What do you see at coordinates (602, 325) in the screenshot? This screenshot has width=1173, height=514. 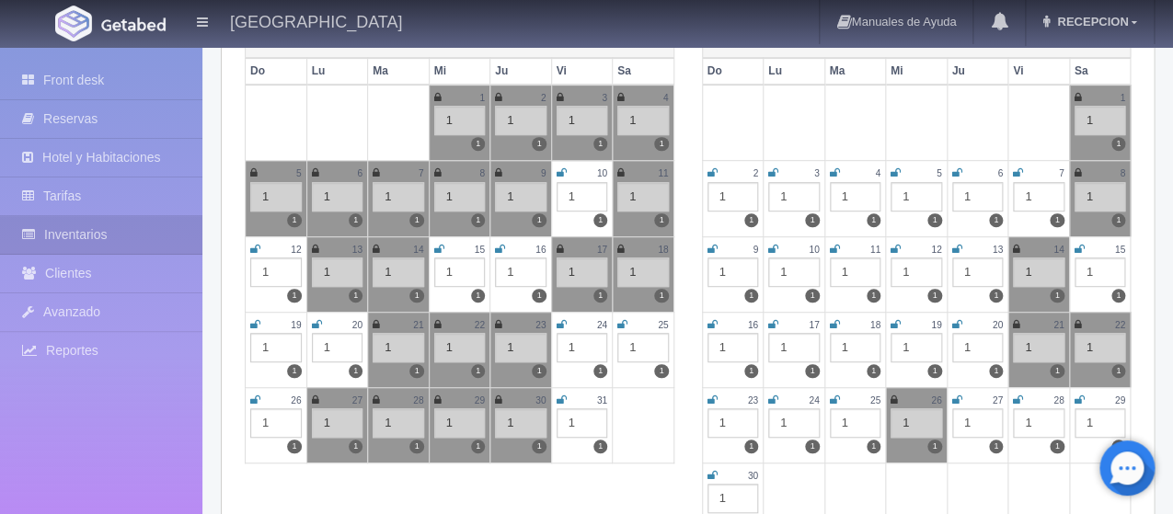 I see `small: 24` at bounding box center [602, 325].